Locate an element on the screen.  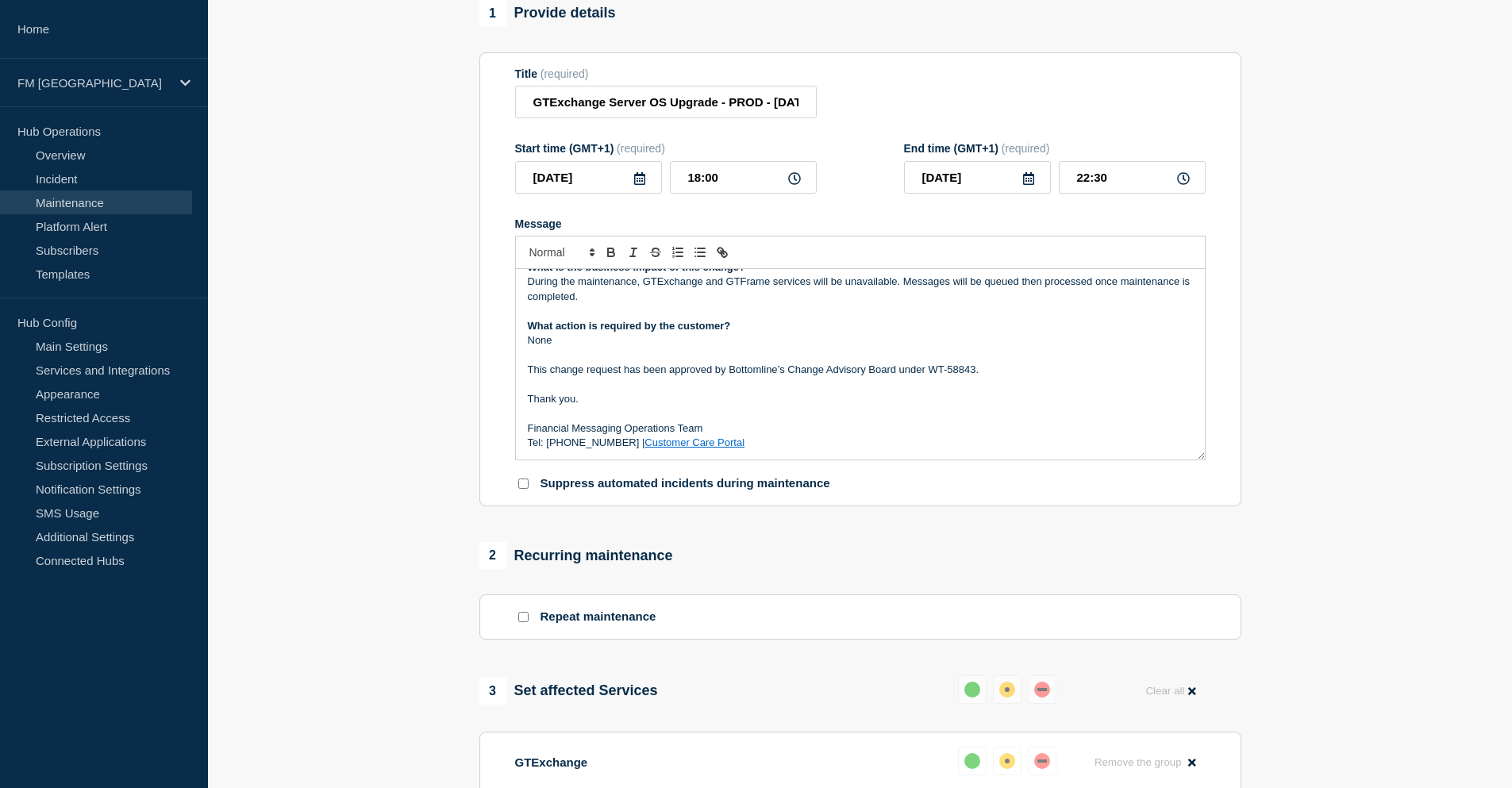
button: Toggle italic text is located at coordinates (634, 253).